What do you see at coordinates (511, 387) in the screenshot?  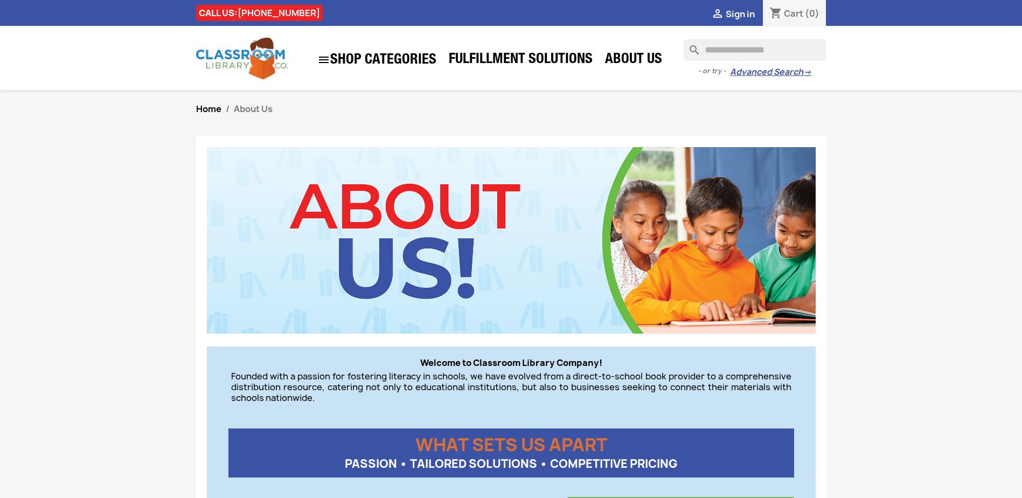 I see `p: Founded with a passion for fostering literacy in schools, we have evolved from a direct-to-school...` at bounding box center [511, 387].